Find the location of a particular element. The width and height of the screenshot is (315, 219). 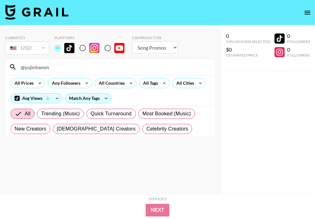

div: Currency is locked to USD is located at coordinates (27, 48).